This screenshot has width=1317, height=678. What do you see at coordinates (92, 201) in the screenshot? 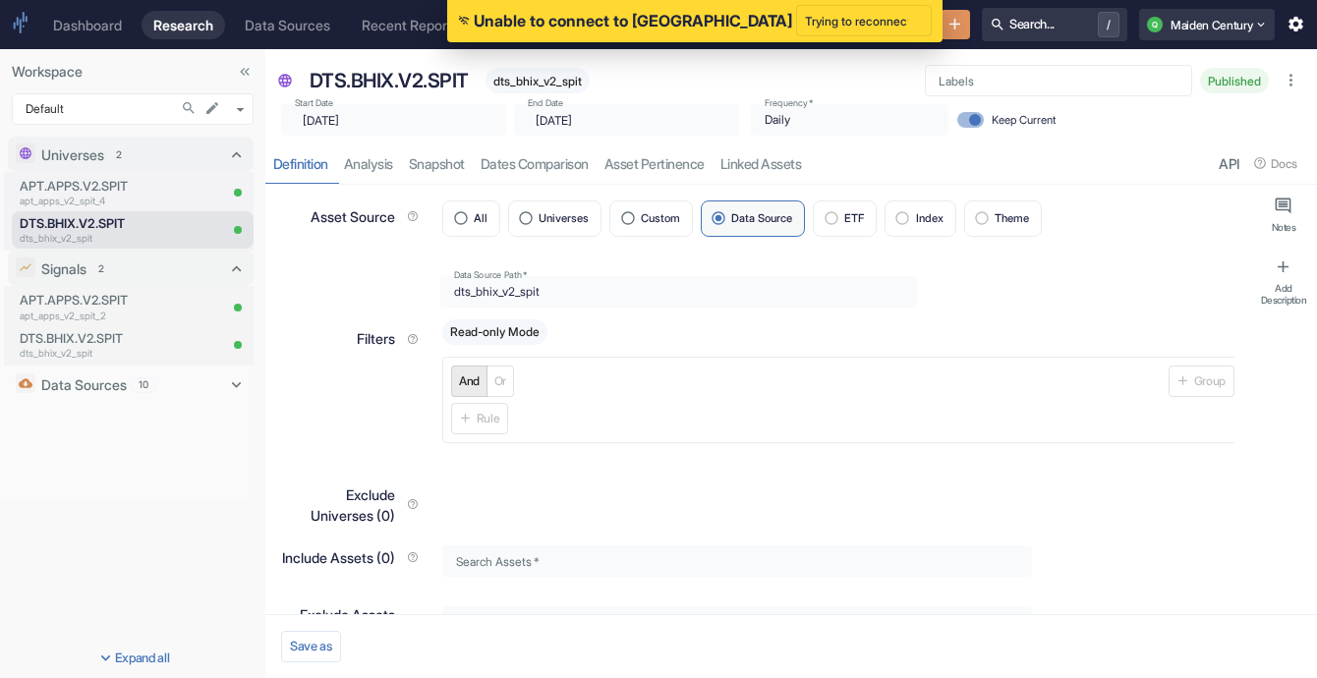
I see `p: apt_apps_v2_spit_4` at bounding box center [92, 201].